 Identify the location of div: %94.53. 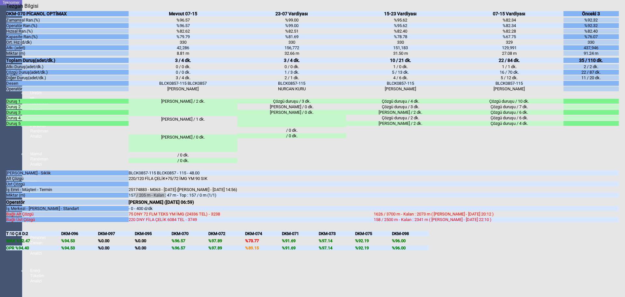
(79, 240).